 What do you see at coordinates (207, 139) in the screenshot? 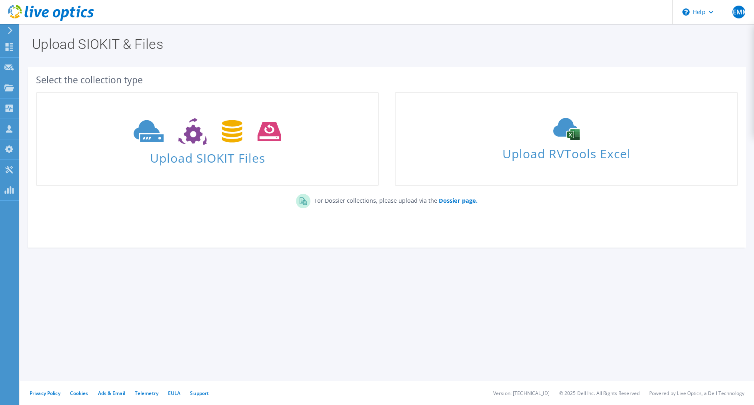
I see `a: Upload SIOKIT Files` at bounding box center [207, 139].